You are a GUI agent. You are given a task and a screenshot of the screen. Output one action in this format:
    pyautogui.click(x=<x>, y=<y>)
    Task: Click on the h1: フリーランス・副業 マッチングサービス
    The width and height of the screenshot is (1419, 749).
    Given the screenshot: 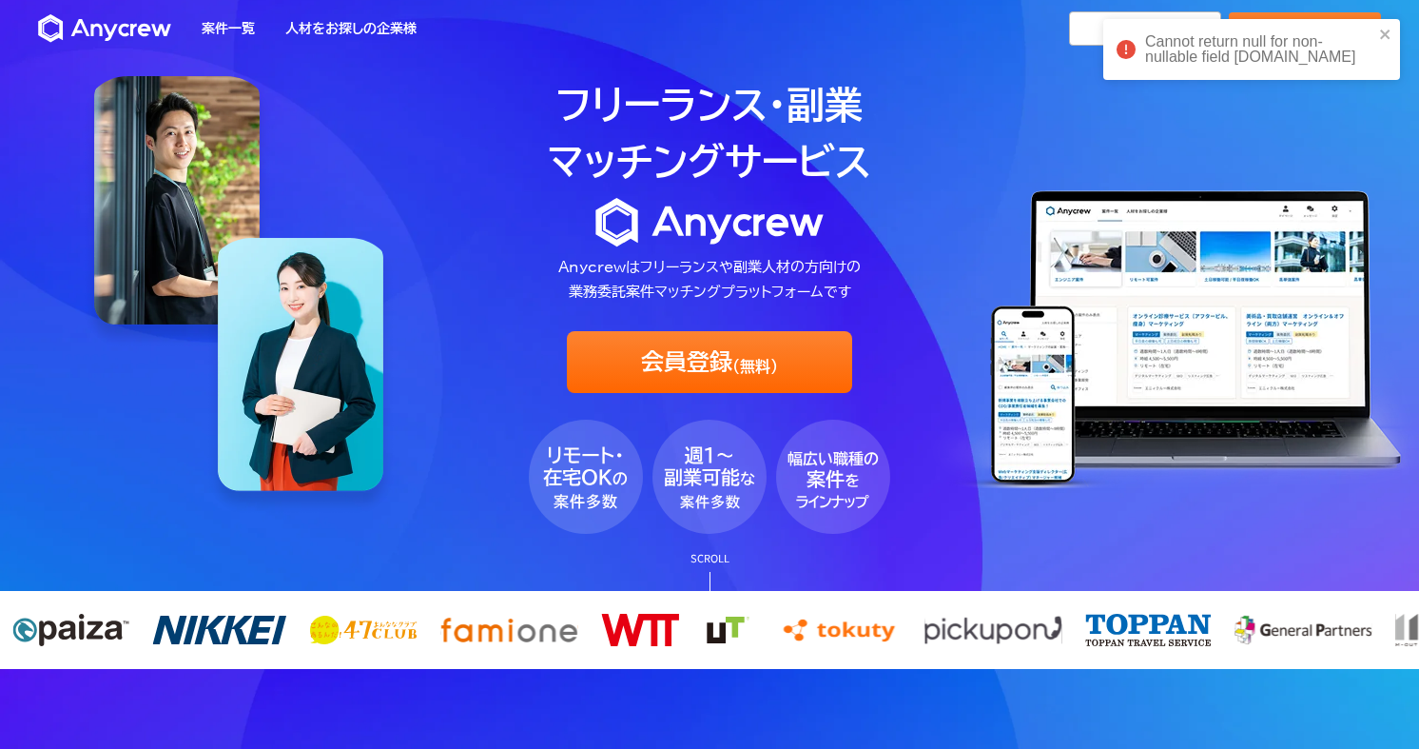 What is the action you would take?
    pyautogui.click(x=710, y=133)
    